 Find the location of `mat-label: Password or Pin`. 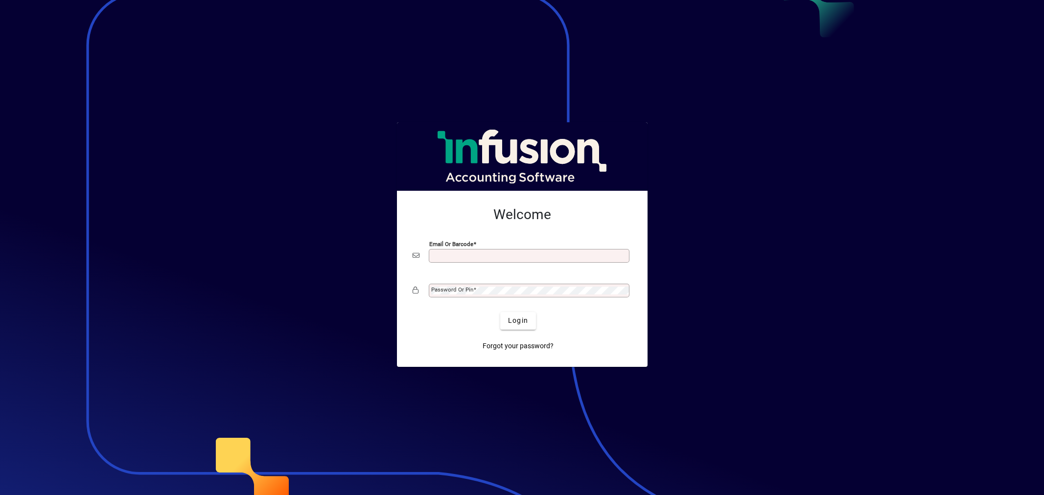

mat-label: Password or Pin is located at coordinates (452, 290).